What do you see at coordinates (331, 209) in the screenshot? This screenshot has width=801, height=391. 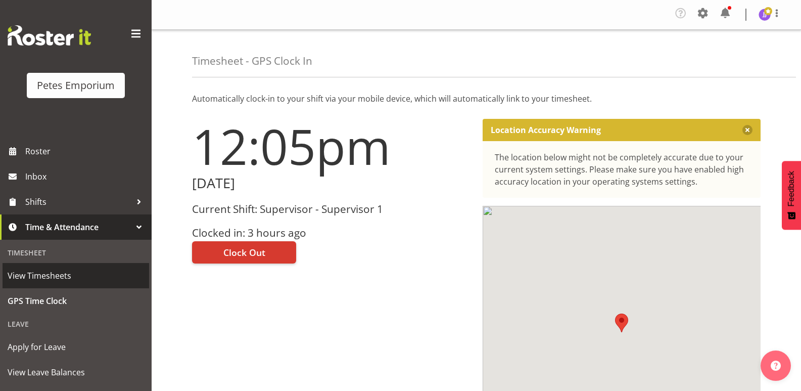 I see `h3: Current Shift: Supervisor - Supervisor 1` at bounding box center [331, 209].